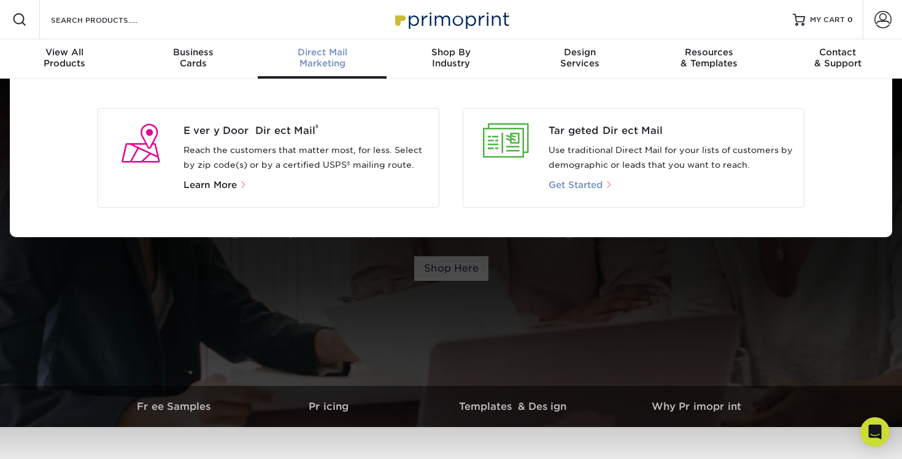  I want to click on span: Shop By, so click(451, 52).